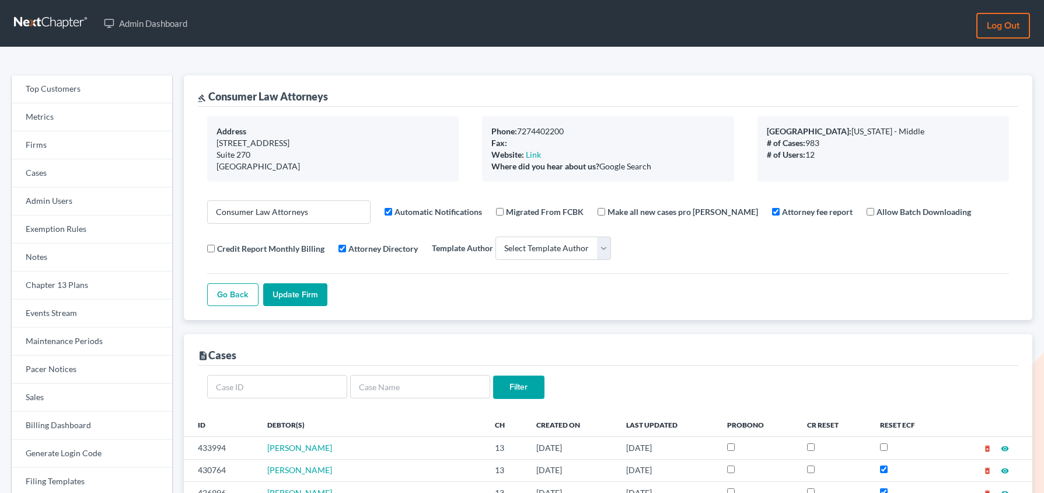 This screenshot has width=1044, height=493. I want to click on label: Automatic Notifications, so click(438, 211).